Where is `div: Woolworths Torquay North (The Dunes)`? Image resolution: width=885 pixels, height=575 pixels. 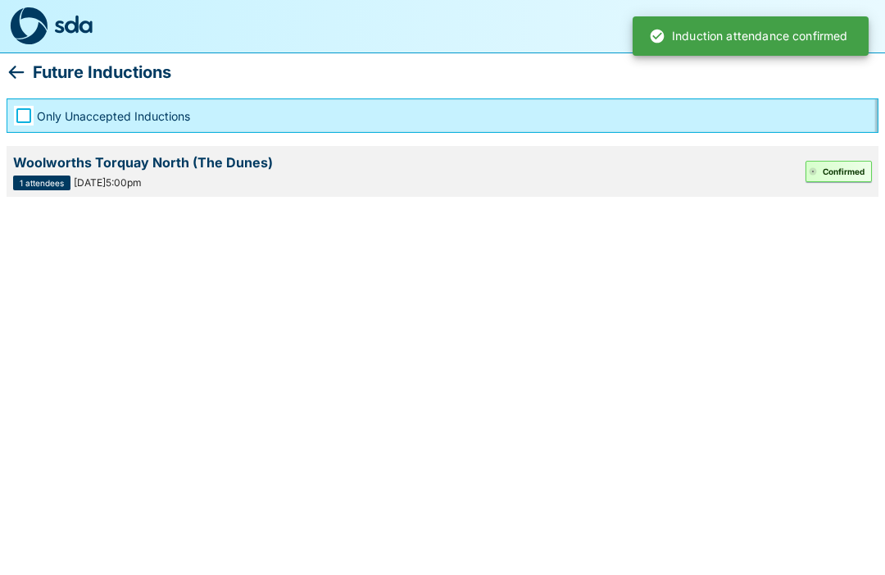
div: Woolworths Torquay North (The Dunes) is located at coordinates (409, 162).